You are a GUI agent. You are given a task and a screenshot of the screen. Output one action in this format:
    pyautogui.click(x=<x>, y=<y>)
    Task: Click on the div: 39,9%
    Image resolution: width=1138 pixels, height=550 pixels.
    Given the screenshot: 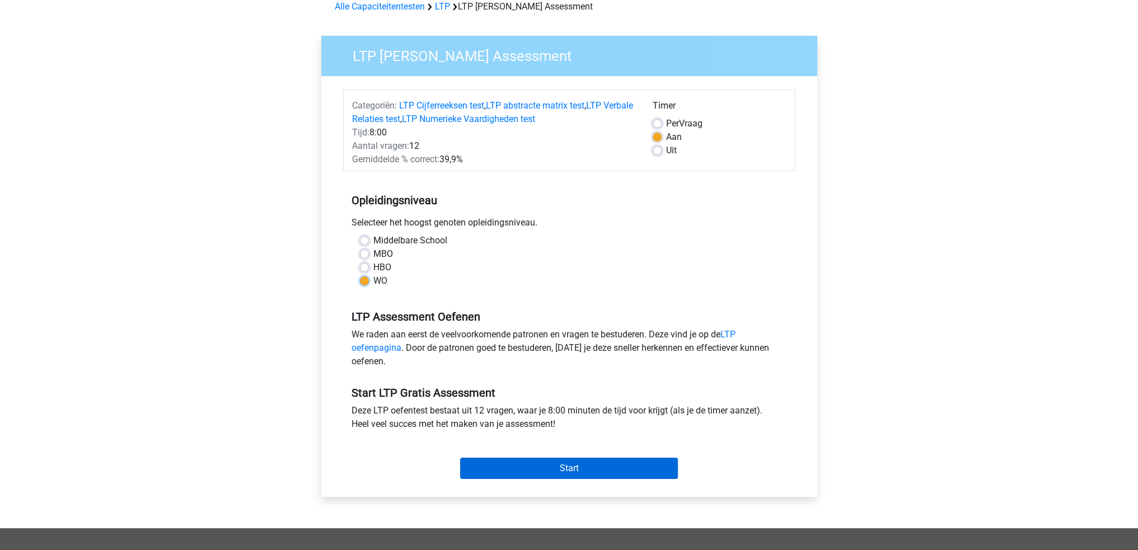 What is the action you would take?
    pyautogui.click(x=494, y=160)
    